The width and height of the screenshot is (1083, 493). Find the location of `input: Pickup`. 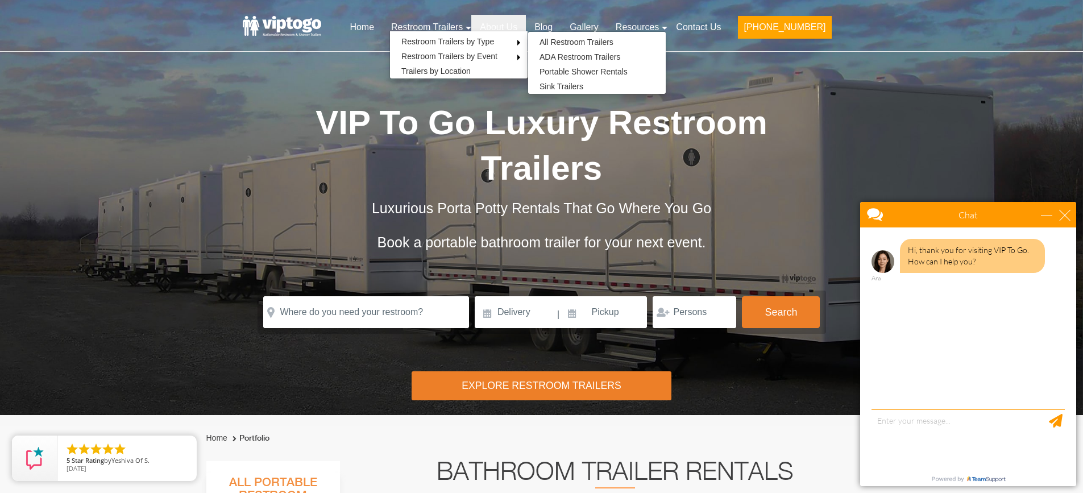

input: Pickup is located at coordinates (604, 312).